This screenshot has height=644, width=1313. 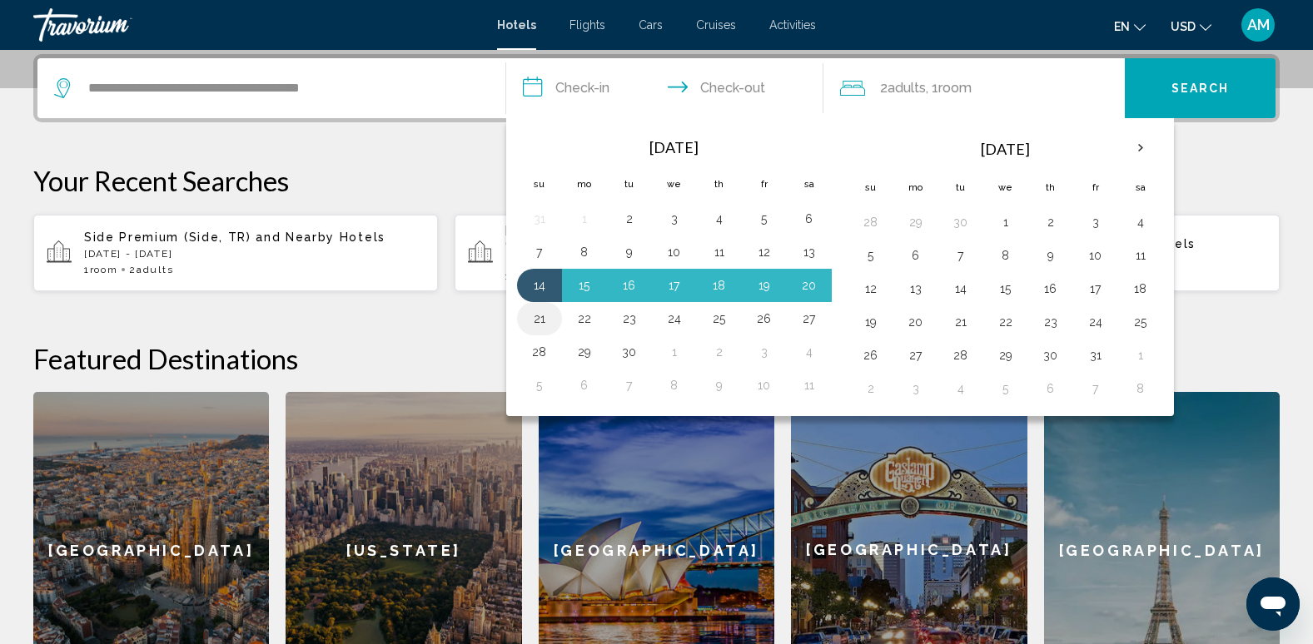 I want to click on span: , 1, so click(x=948, y=88).